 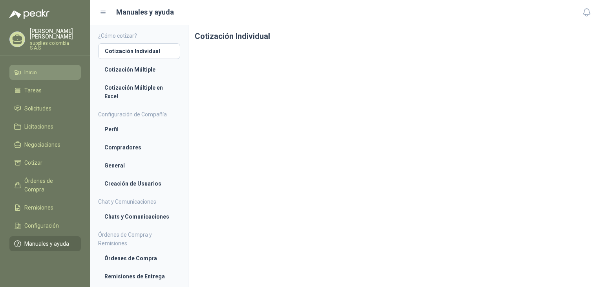 What do you see at coordinates (45, 72) in the screenshot?
I see `a: Inicio` at bounding box center [45, 72].